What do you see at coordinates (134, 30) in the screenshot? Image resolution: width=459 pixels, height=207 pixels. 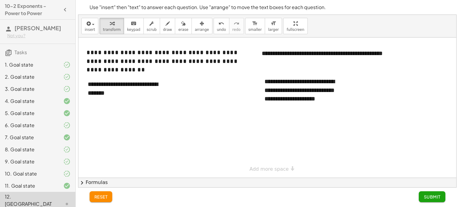 I see `span: keypad` at bounding box center [134, 30].